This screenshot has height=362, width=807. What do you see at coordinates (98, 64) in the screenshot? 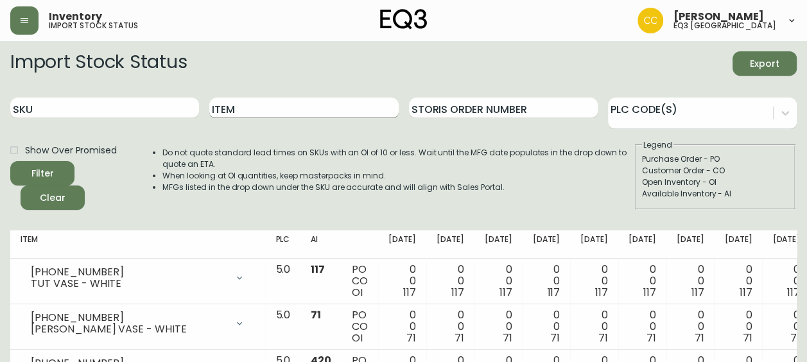
I see `h2: Import Stock Status` at bounding box center [98, 64].